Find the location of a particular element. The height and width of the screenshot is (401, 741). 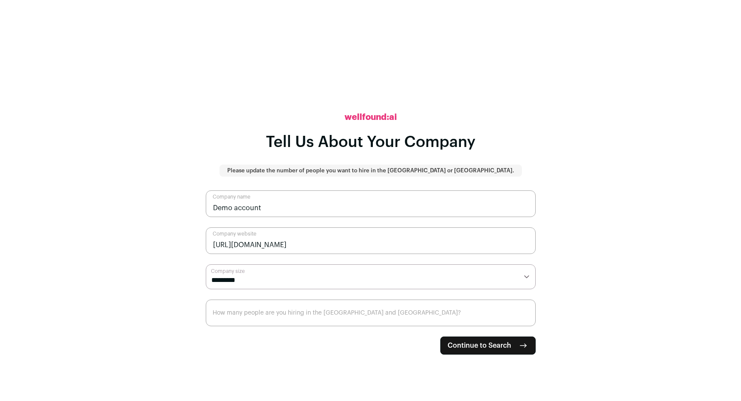

span: Continue to Search is located at coordinates (480, 345).